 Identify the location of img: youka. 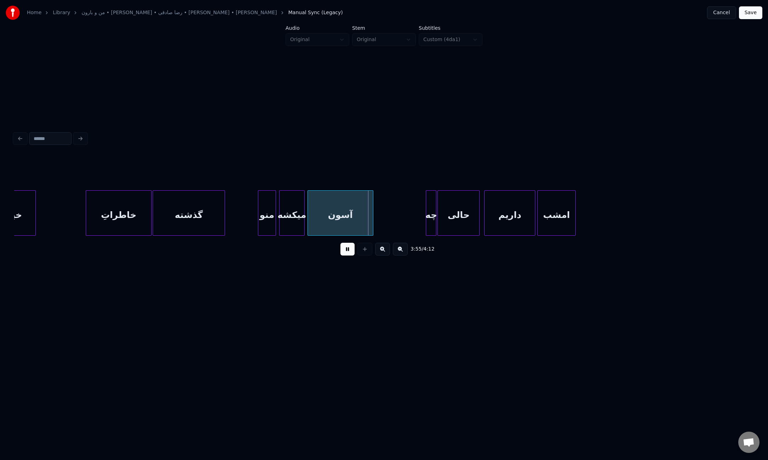
(13, 13).